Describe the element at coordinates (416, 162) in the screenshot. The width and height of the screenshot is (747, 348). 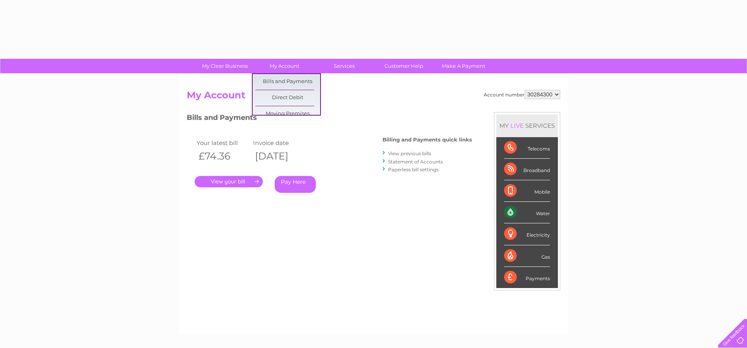
I see `a: Statement of Accounts` at that location.